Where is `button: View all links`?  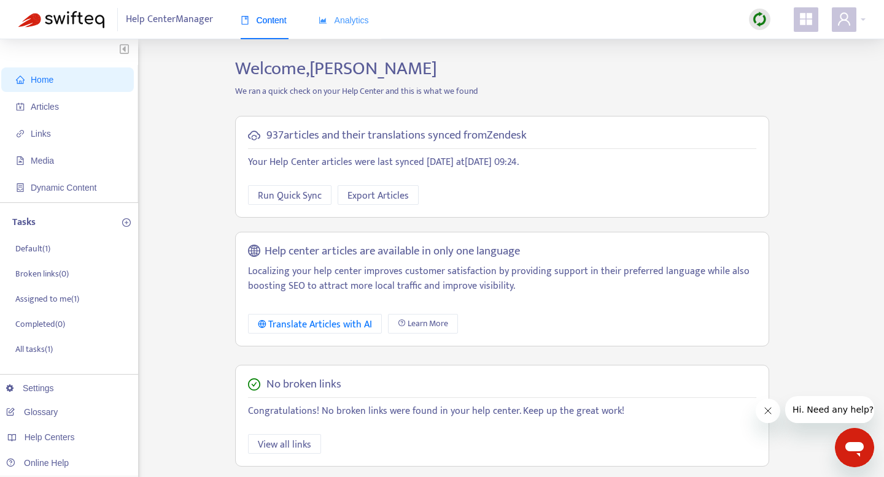
button: View all links is located at coordinates (284, 444).